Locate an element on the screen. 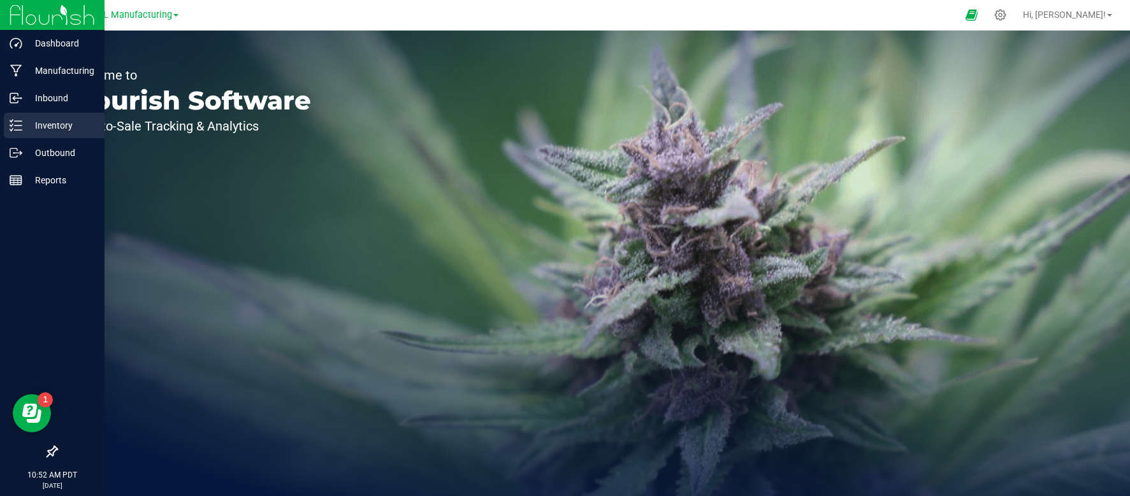  p: Outbound is located at coordinates (61, 153).